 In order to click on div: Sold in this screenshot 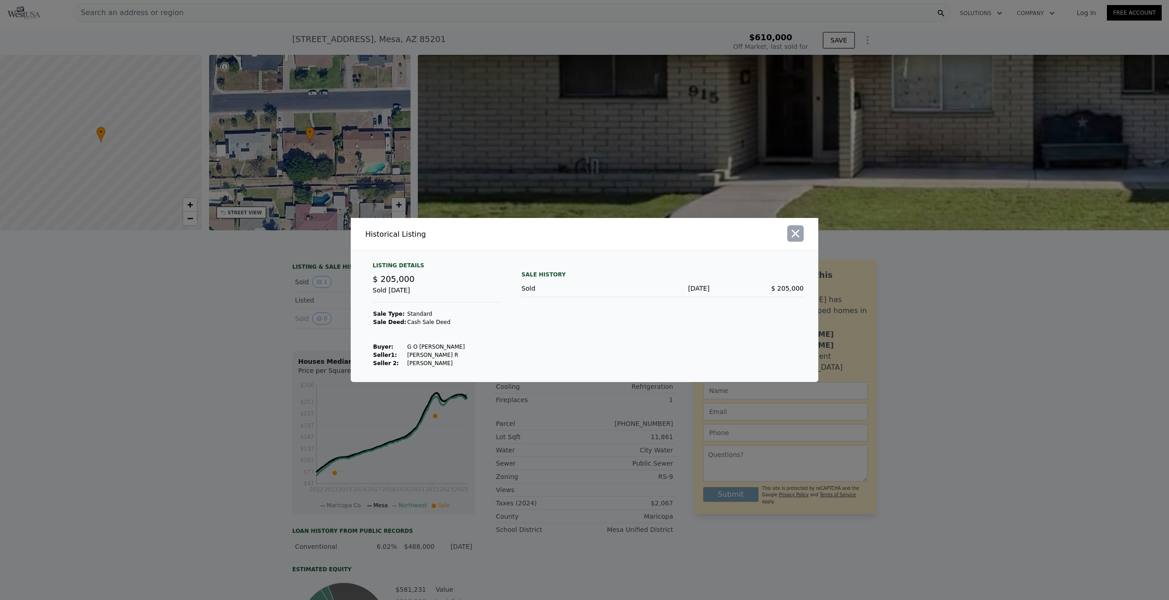, I will do `click(569, 288)`.